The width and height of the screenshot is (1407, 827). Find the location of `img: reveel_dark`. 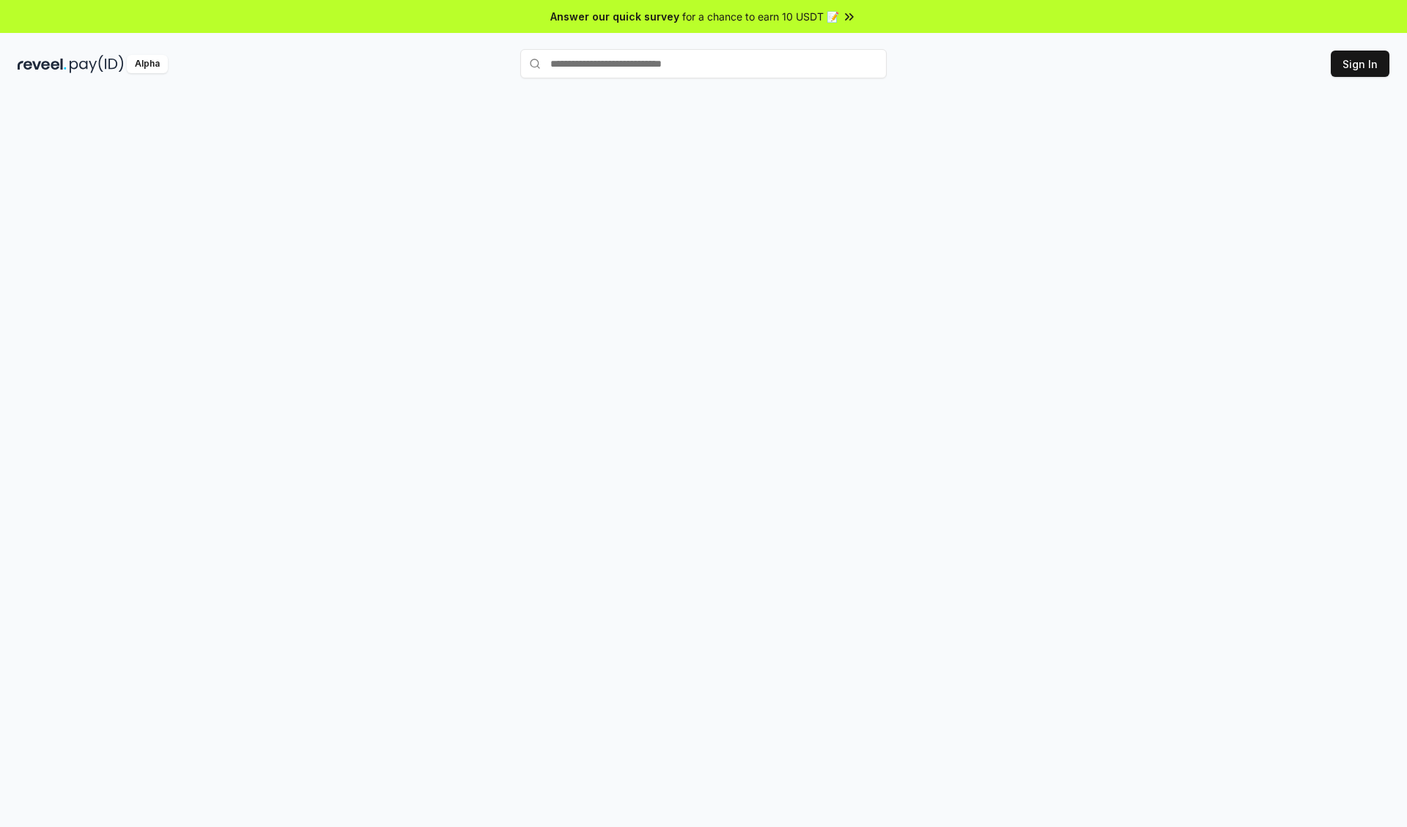

img: reveel_dark is located at coordinates (42, 64).